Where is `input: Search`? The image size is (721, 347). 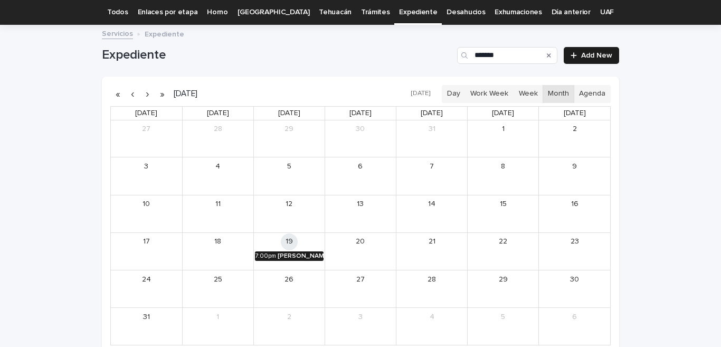 input: Search is located at coordinates (507, 55).